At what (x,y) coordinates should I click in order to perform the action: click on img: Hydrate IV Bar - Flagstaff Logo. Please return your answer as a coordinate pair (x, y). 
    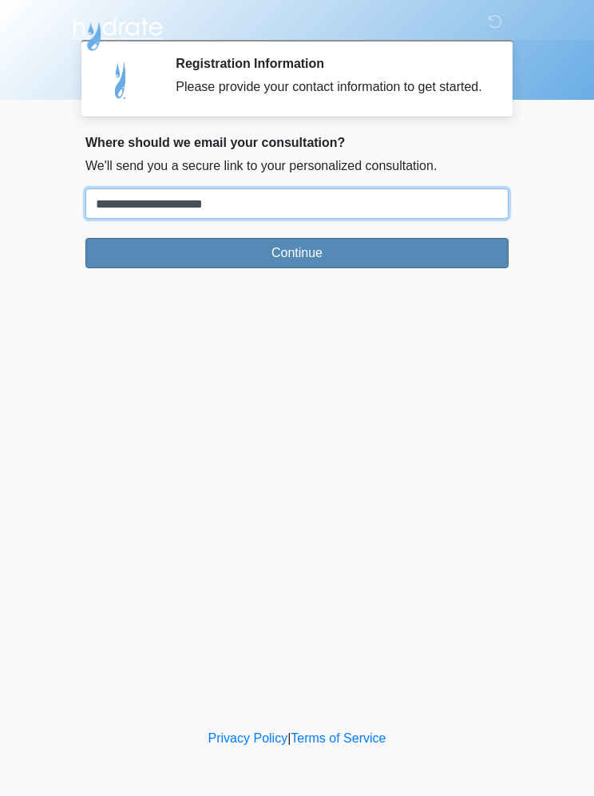
    Looking at the image, I should click on (117, 32).